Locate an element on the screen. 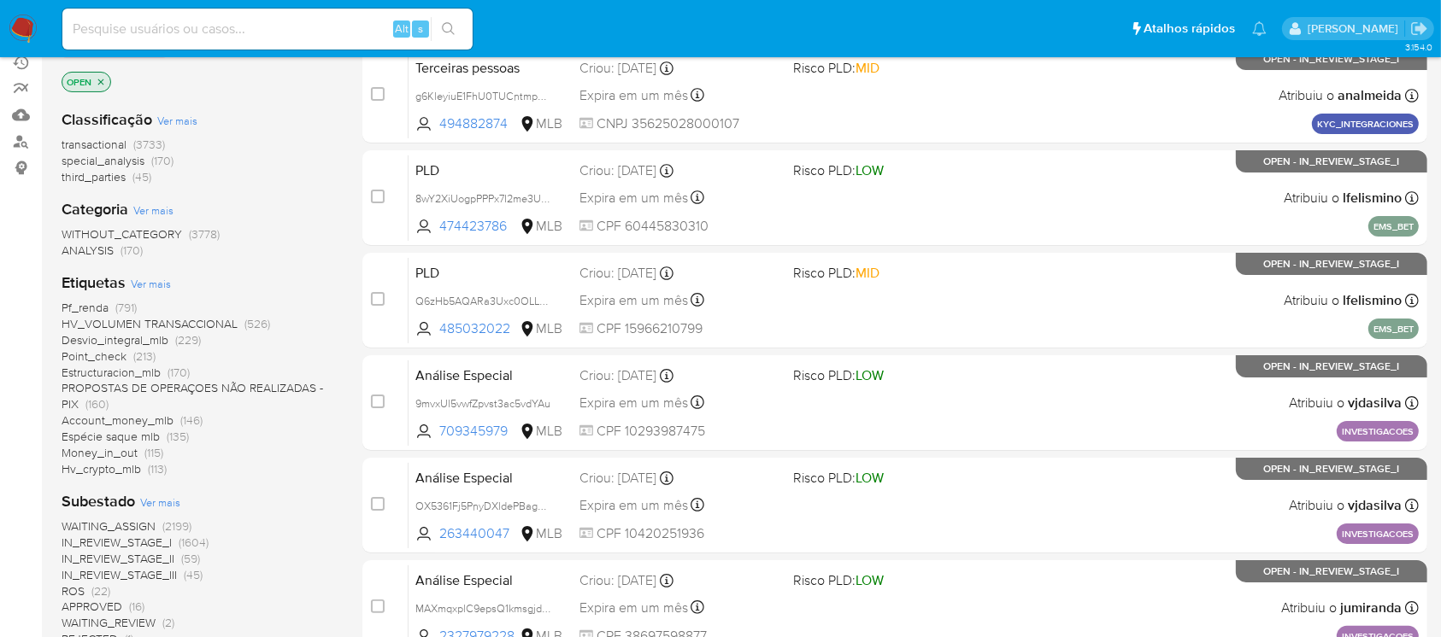 This screenshot has height=637, width=1441. span: s is located at coordinates (420, 28).